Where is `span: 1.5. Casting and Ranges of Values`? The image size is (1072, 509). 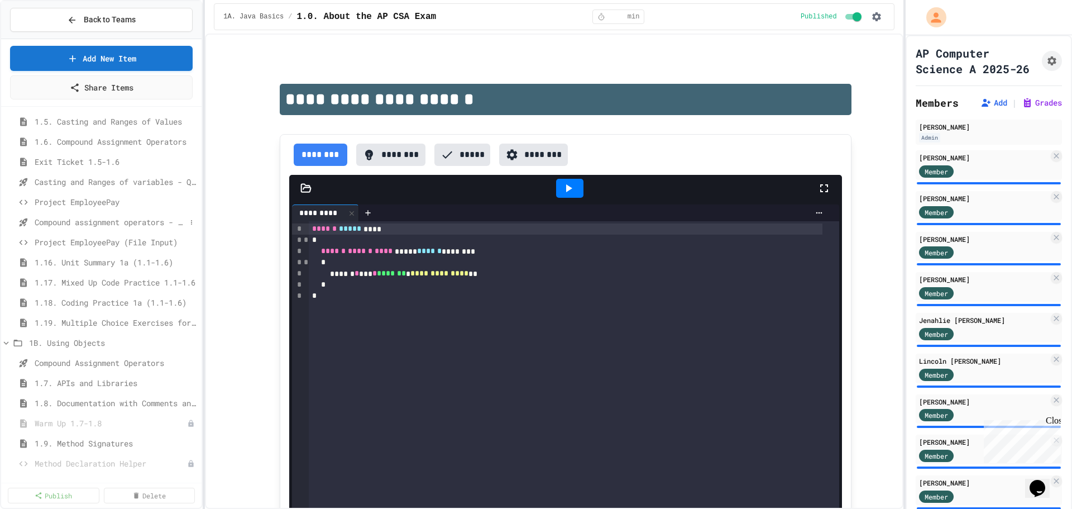 span: 1.5. Casting and Ranges of Values is located at coordinates (116, 121).